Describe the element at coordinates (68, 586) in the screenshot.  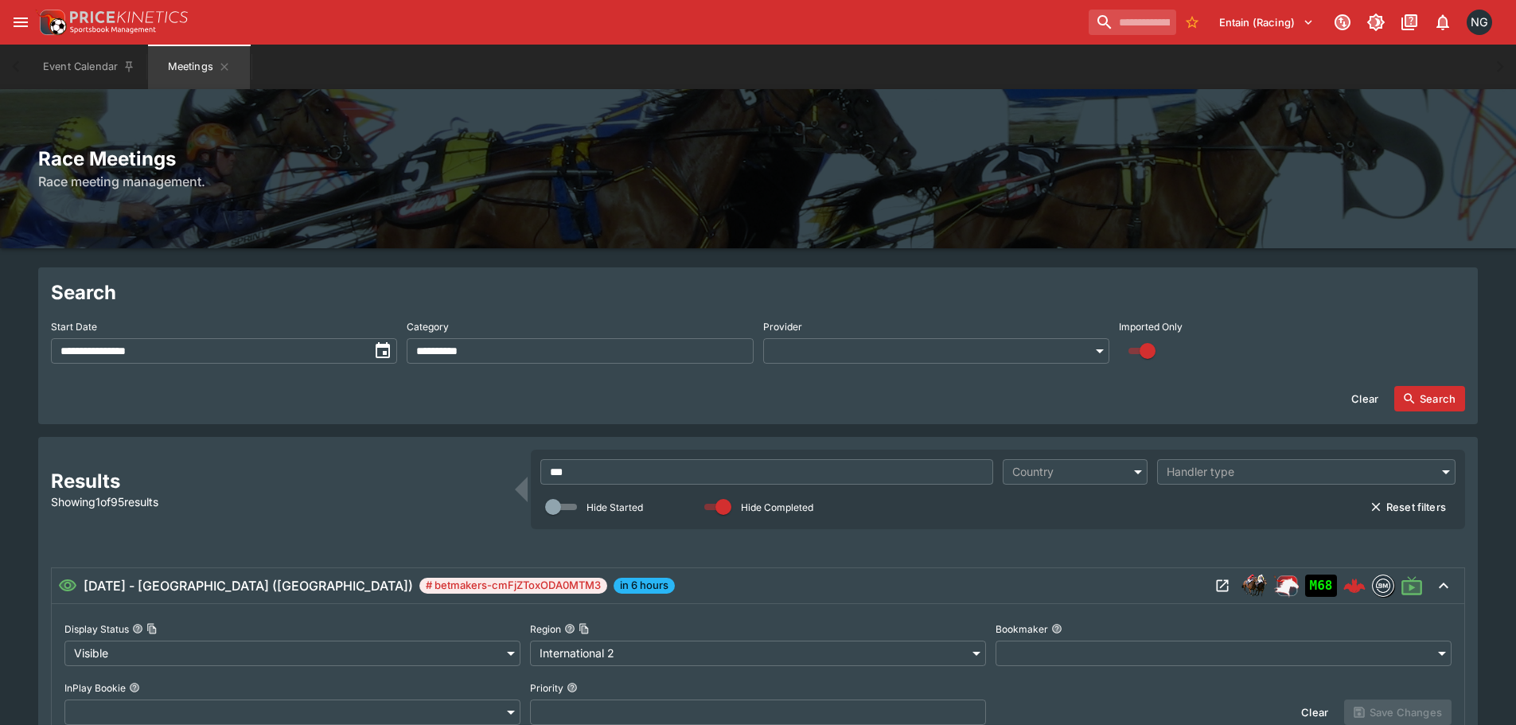
I see `svg: Visible` at that location.